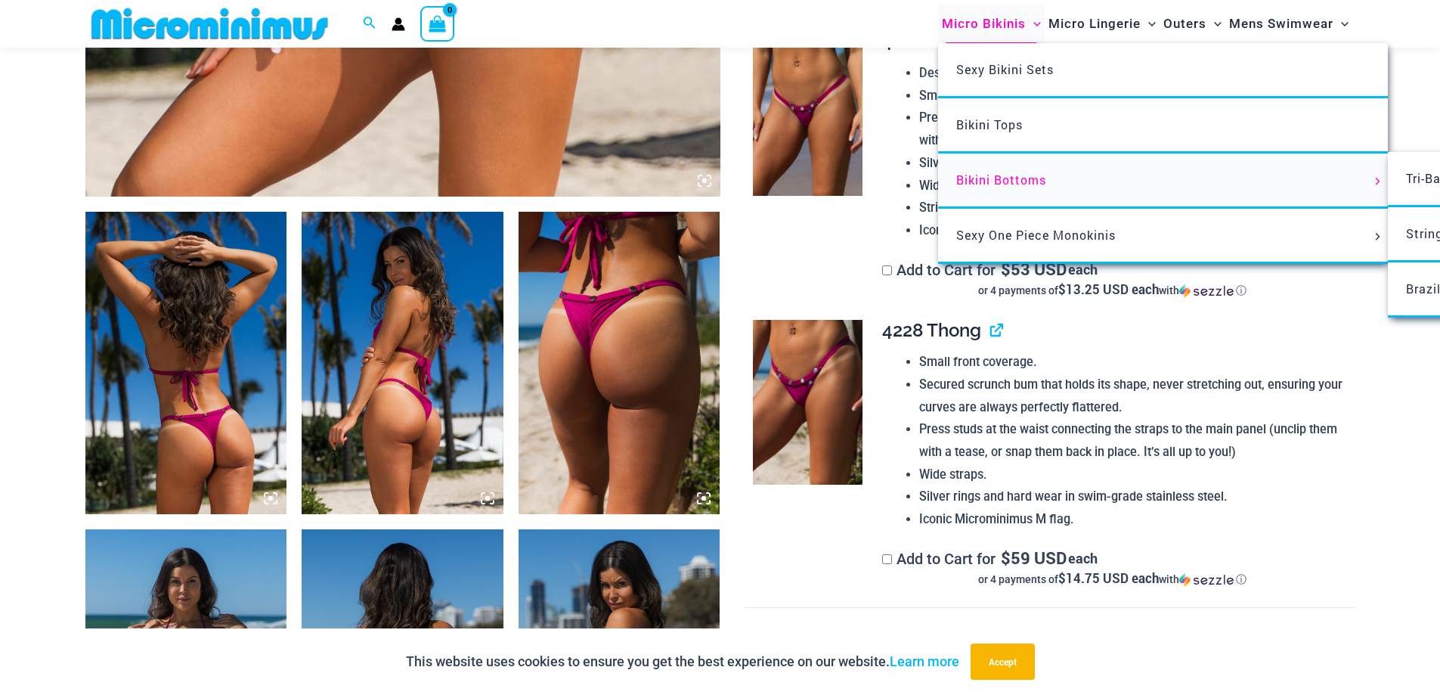  Describe the element at coordinates (1281, 23) in the screenshot. I see `span: Mens Swimwear` at that location.